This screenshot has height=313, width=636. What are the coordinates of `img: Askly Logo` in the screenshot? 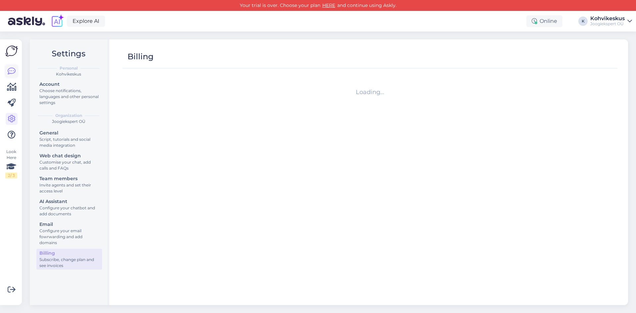 It's located at (12, 51).